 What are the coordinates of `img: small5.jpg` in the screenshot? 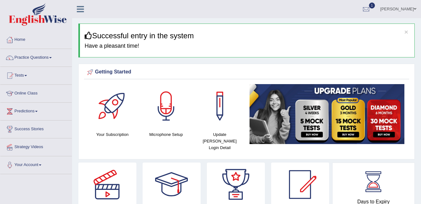 It's located at (327, 114).